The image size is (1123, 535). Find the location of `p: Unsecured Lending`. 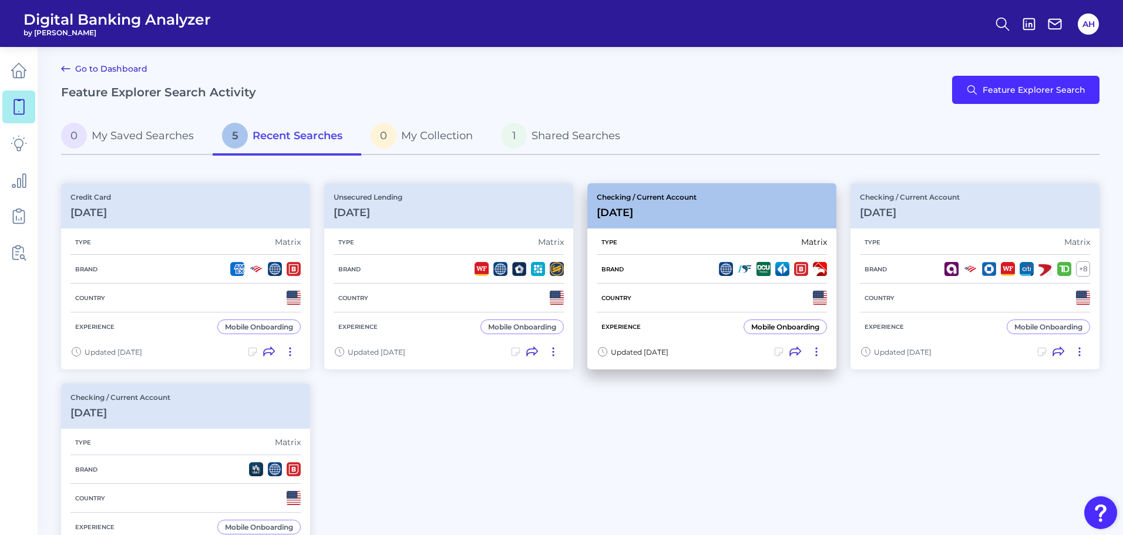

p: Unsecured Lending is located at coordinates (368, 197).